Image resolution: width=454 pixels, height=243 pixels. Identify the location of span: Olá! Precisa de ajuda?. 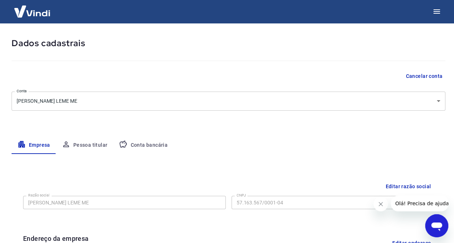
(32, 8).